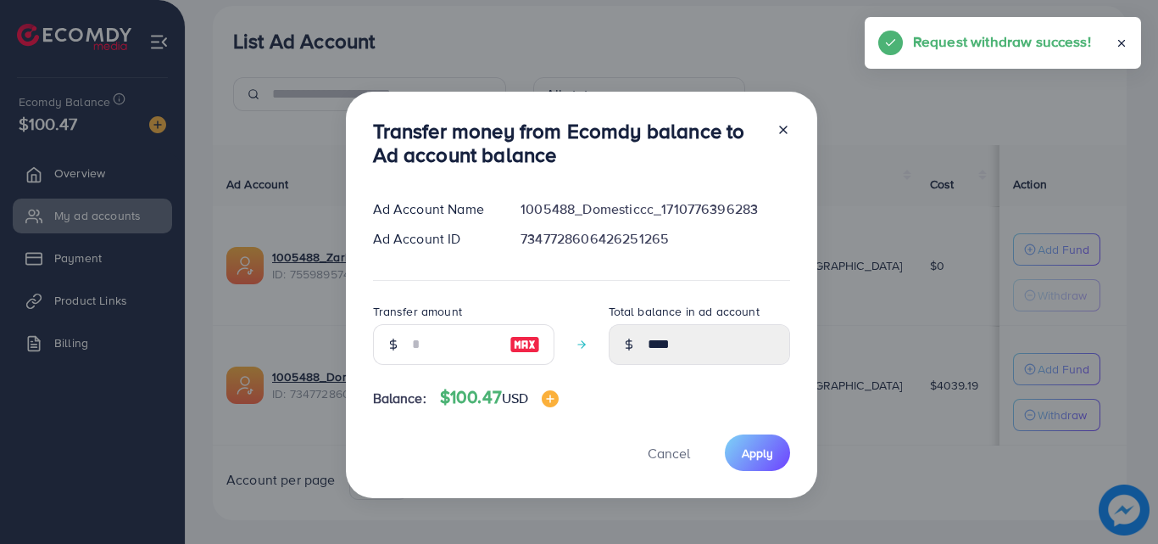 The width and height of the screenshot is (1158, 544). Describe the element at coordinates (669, 453) in the screenshot. I see `span: Cancel` at that location.